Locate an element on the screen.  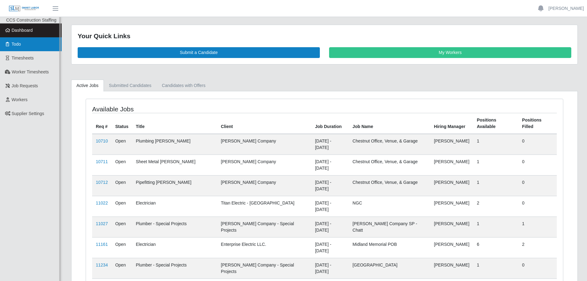
a: Candidates with Offers is located at coordinates (183, 85).